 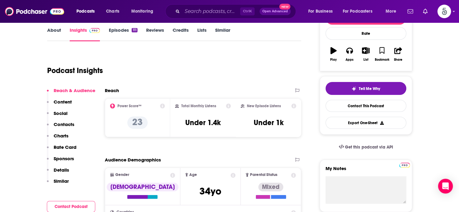 I want to click on button: Apps, so click(x=350, y=54).